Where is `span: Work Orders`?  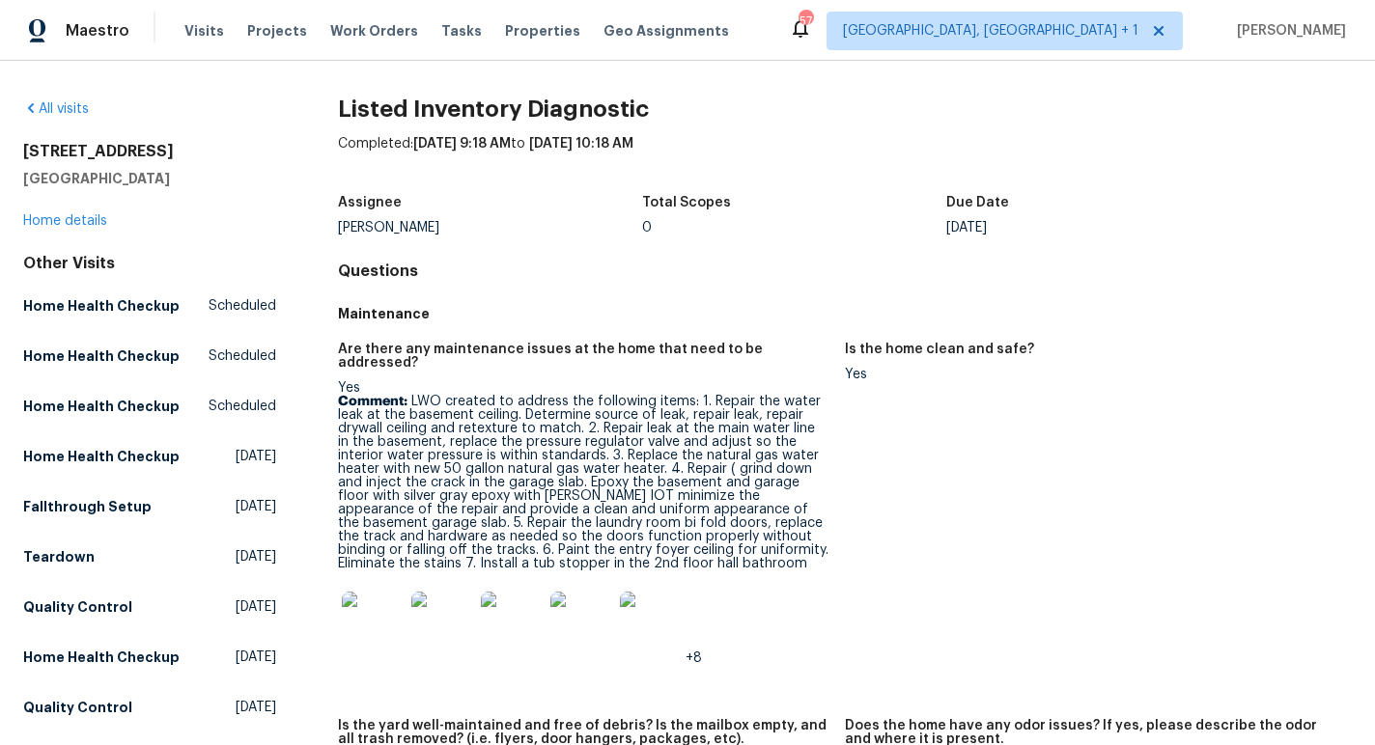 span: Work Orders is located at coordinates (374, 31).